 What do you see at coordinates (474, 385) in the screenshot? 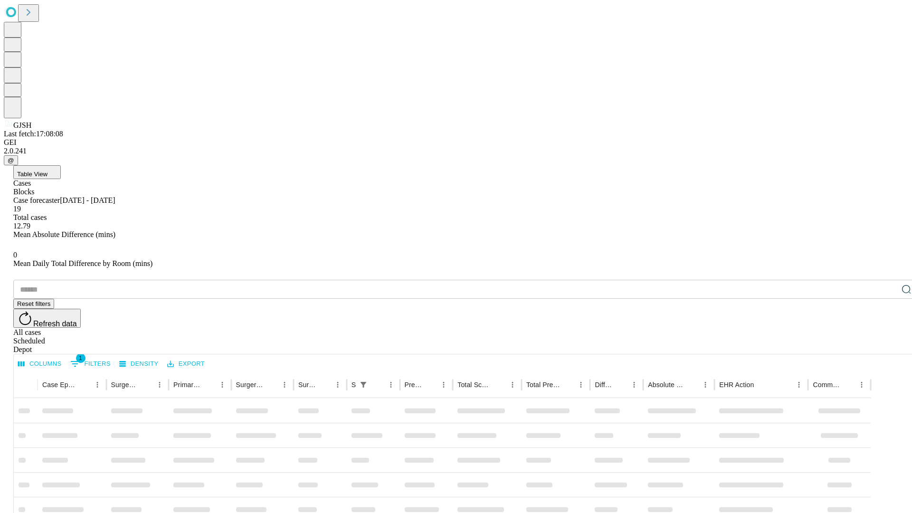
I see `div: Total Scheduled Duration` at bounding box center [474, 385].